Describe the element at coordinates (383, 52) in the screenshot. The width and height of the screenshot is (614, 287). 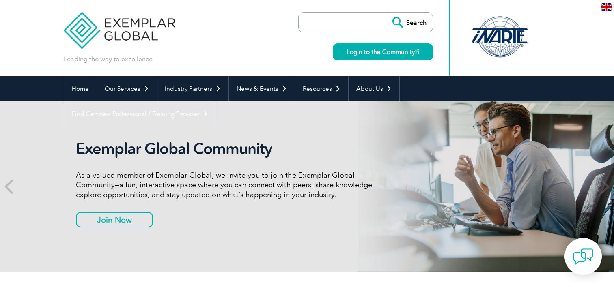
I see `a: Login to the Community` at that location.